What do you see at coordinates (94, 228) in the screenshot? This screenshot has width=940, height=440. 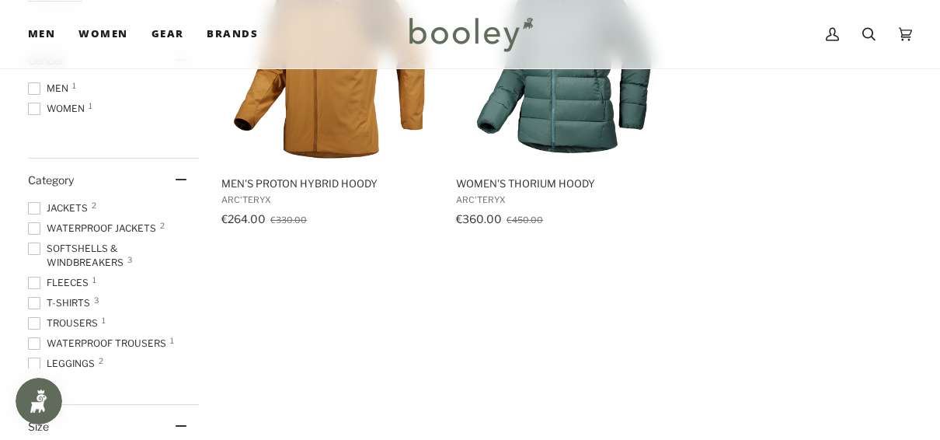 I see `span: Waterproof Jackets` at bounding box center [94, 228].